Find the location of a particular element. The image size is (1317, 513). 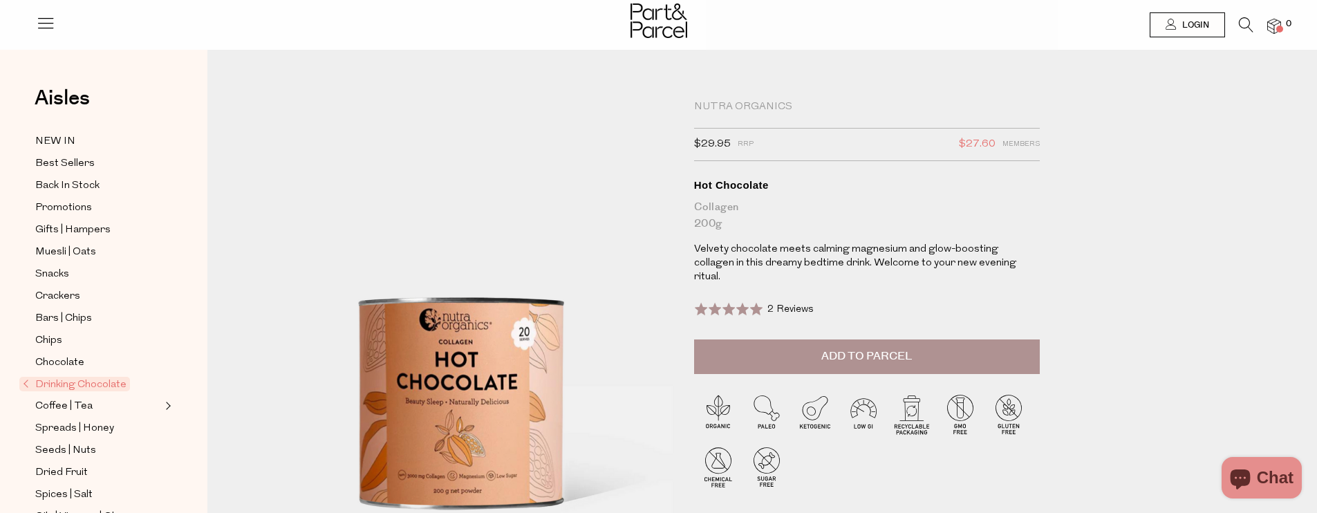

a: Drinking Chocolate is located at coordinates (92, 384).